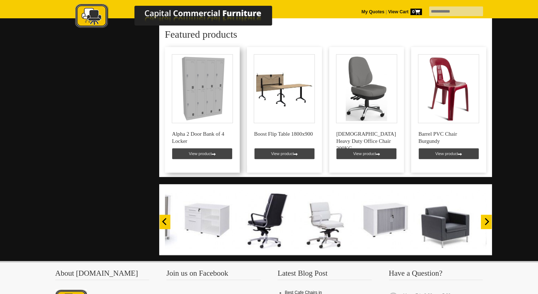  I want to click on img: 12, so click(206, 219).